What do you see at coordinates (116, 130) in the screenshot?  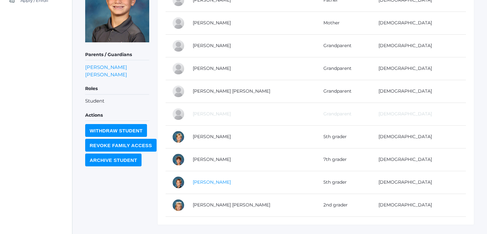 I see `input: Withdraw Student` at bounding box center [116, 130].